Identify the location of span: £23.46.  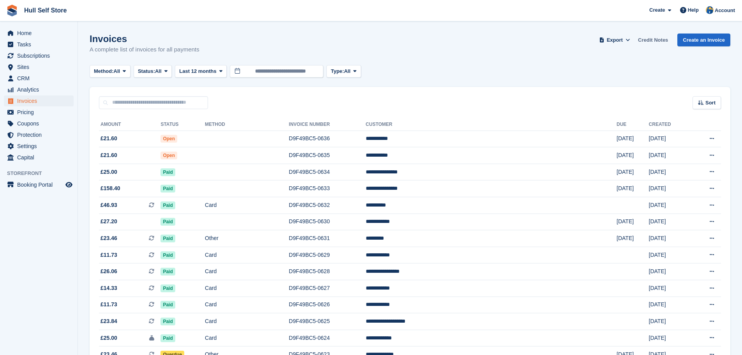
(109, 238).